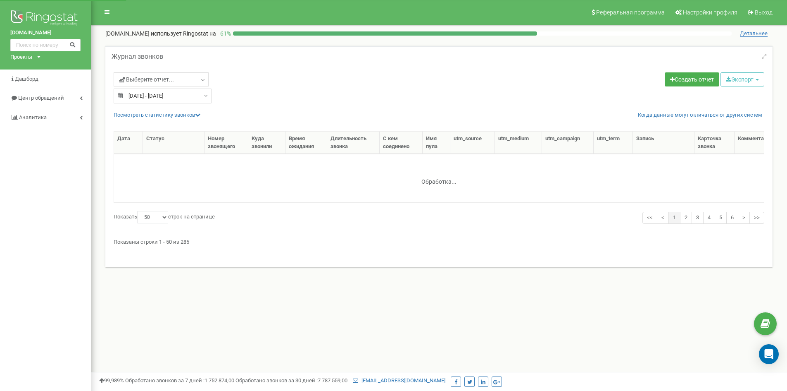 This screenshot has height=391, width=787. Describe the element at coordinates (715, 143) in the screenshot. I see `th: Карточка звонка` at that location.